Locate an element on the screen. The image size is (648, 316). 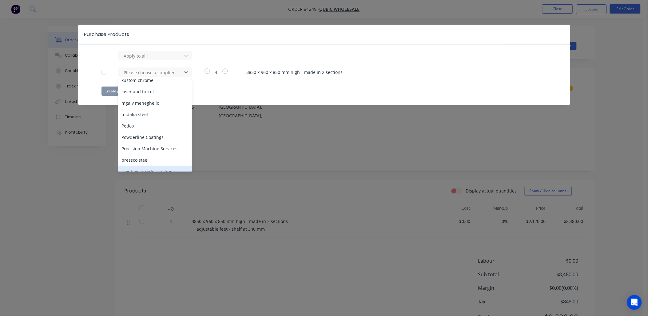
div: Powderline Coatings is located at coordinates (155, 137).